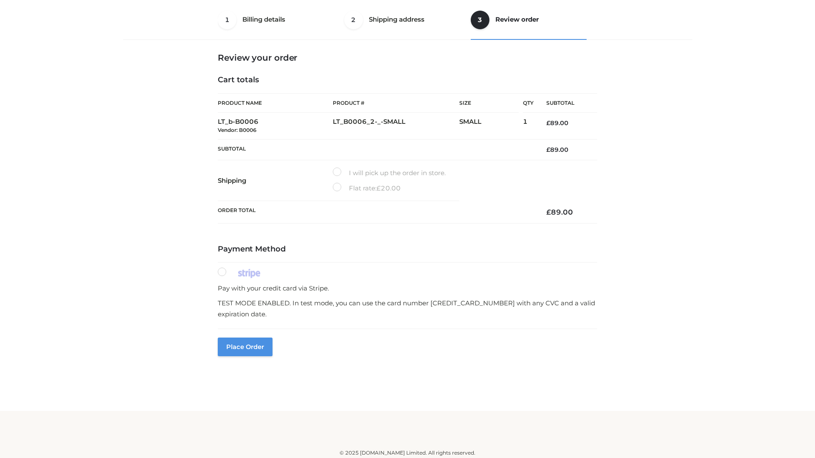  Describe the element at coordinates (528, 103) in the screenshot. I see `th: Qty` at that location.